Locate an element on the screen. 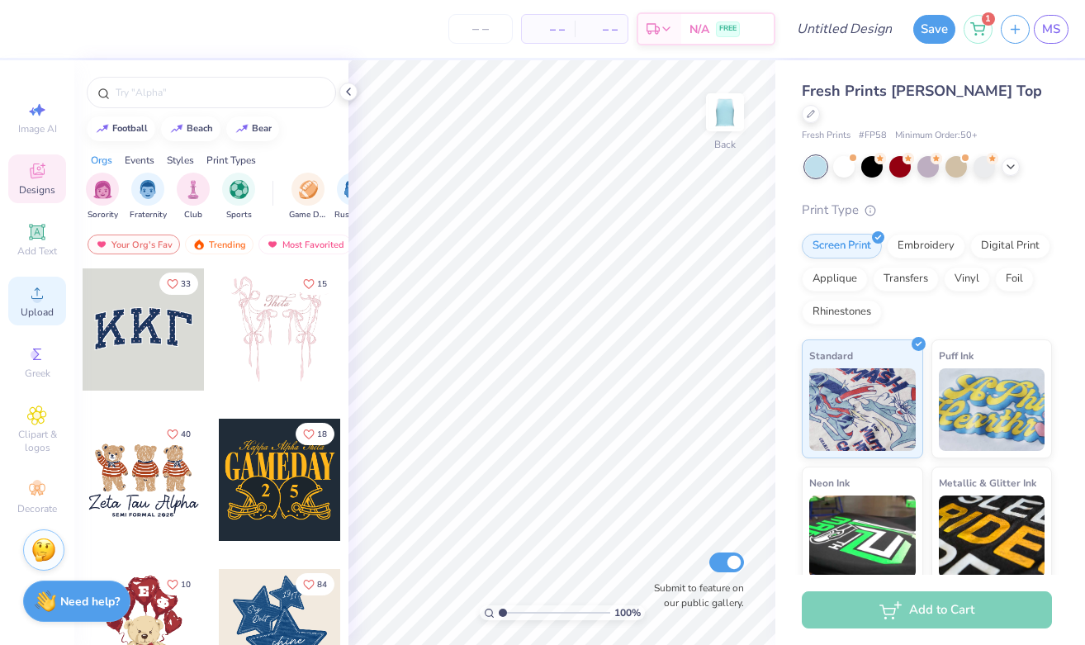  div: Back is located at coordinates (725, 145).